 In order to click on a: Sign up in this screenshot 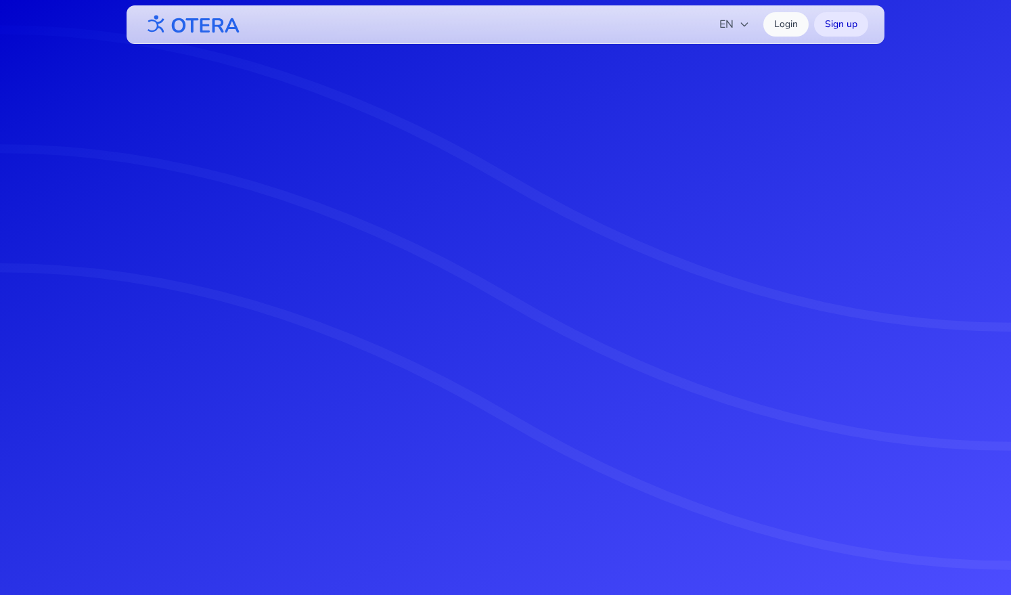, I will do `click(841, 24)`.